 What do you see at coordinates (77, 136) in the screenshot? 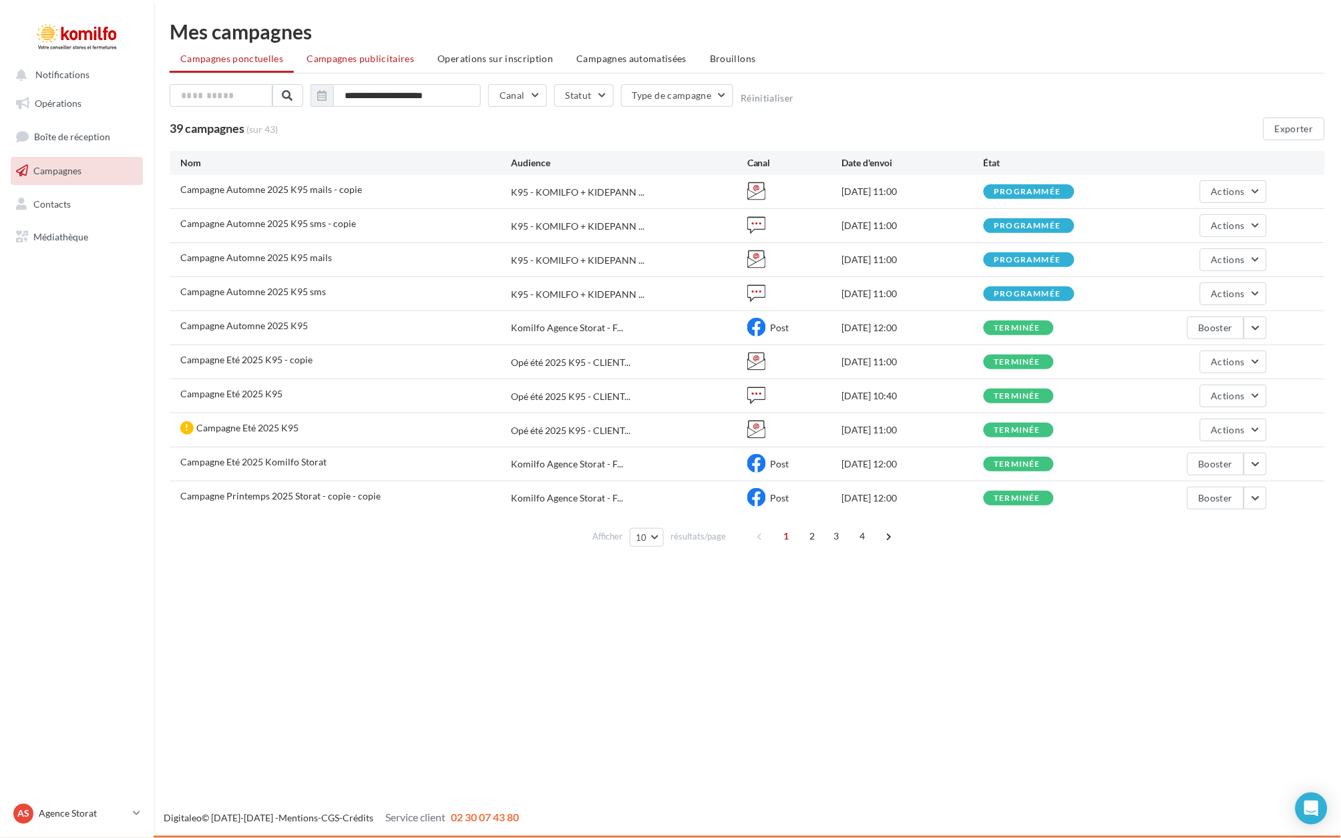
I see `a: Boîte de réception` at bounding box center [77, 136].